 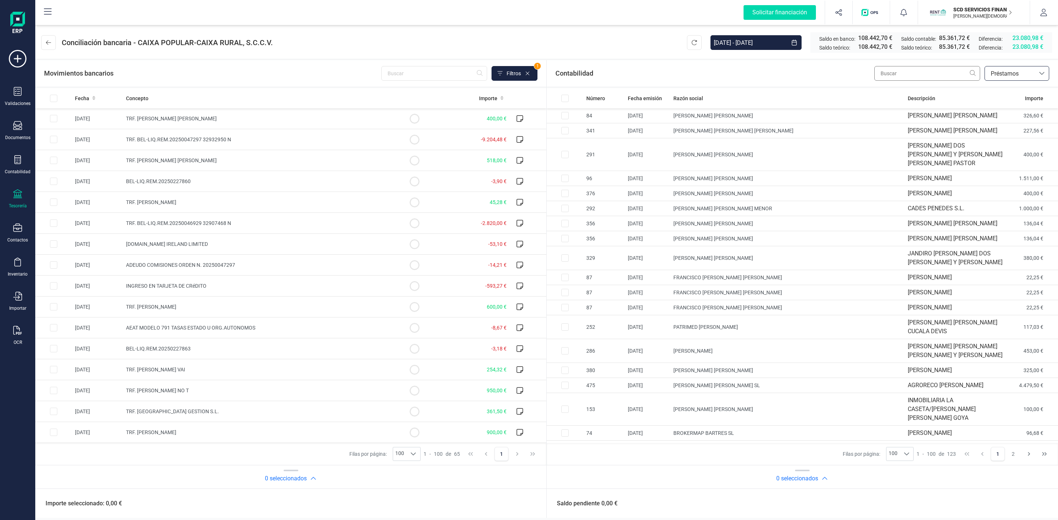 What do you see at coordinates (54, 328) in the screenshot?
I see `div: Row Selected f650a9c0-3738-48d8-b557-425eb7ea74ca` at bounding box center [54, 328].